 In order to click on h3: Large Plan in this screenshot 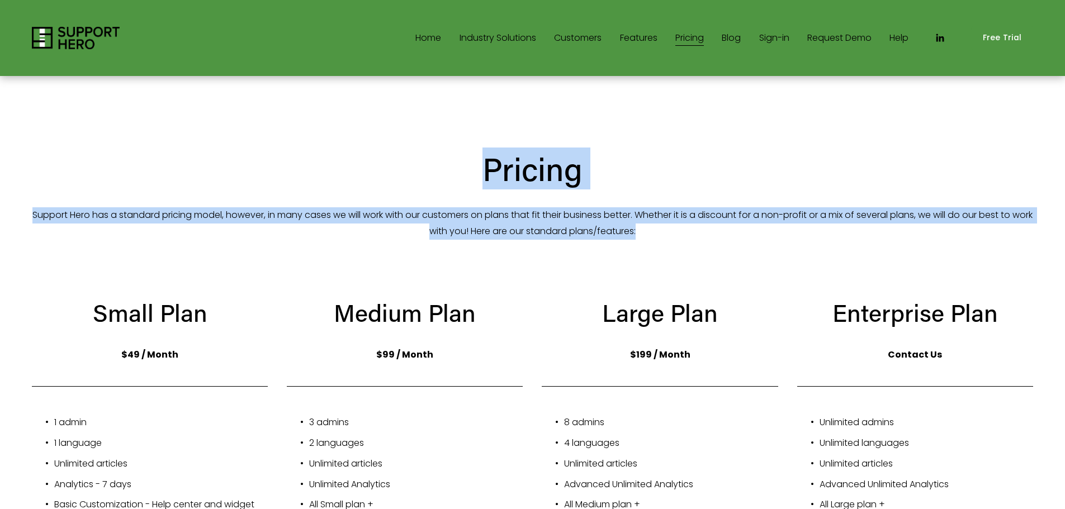, I will do `click(660, 313)`.